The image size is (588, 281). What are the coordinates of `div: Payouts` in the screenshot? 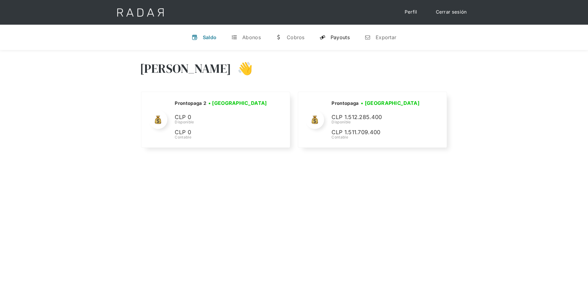 It's located at (340, 37).